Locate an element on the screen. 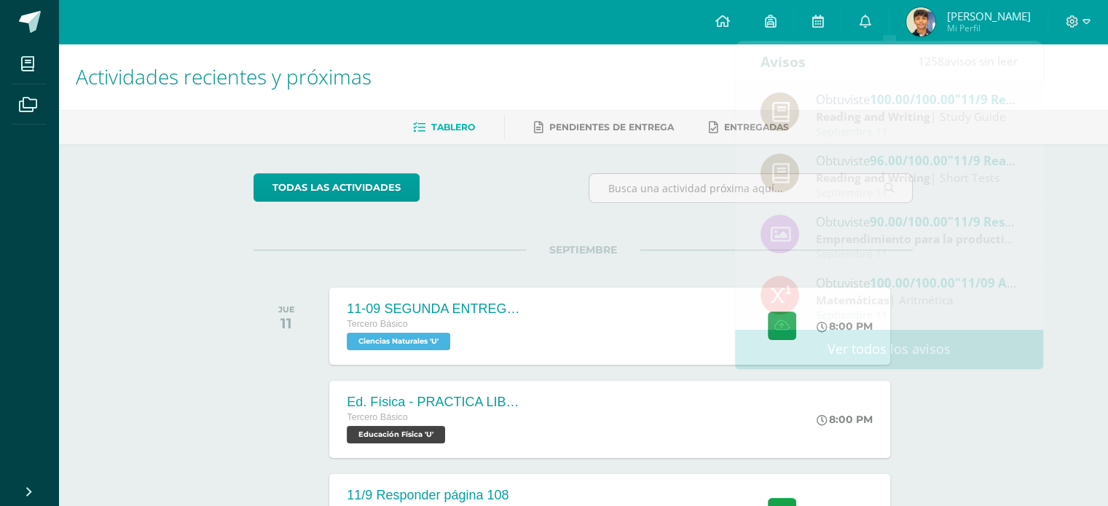  div: | Short Tests is located at coordinates (917, 178).